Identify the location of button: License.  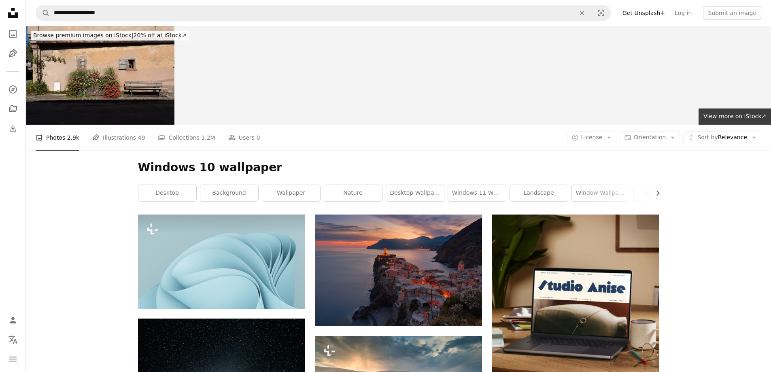
(592, 138).